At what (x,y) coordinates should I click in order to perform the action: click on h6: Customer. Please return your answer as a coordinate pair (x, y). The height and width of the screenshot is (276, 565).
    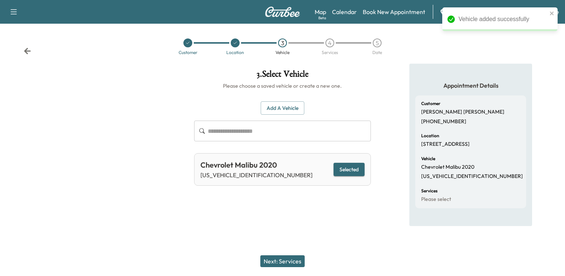
    Looking at the image, I should click on (431, 104).